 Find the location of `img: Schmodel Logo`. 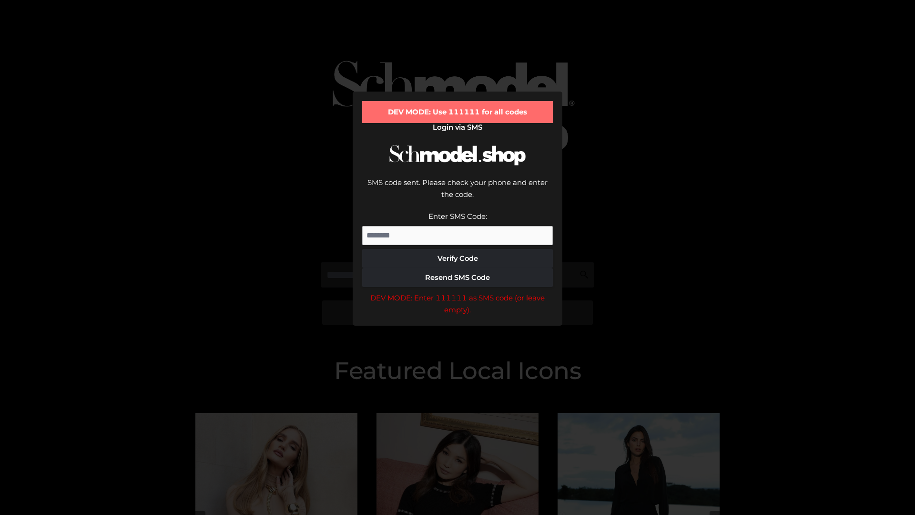

img: Schmodel Logo is located at coordinates (458, 155).